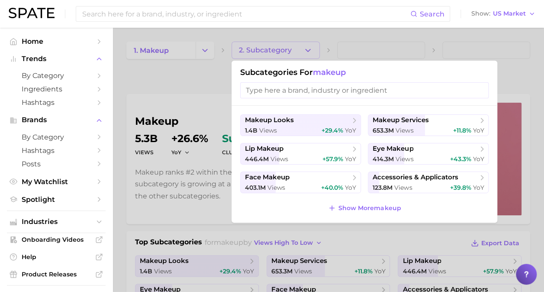 This screenshot has width=544, height=292. Describe the element at coordinates (56, 222) in the screenshot. I see `button: Industries` at that location.